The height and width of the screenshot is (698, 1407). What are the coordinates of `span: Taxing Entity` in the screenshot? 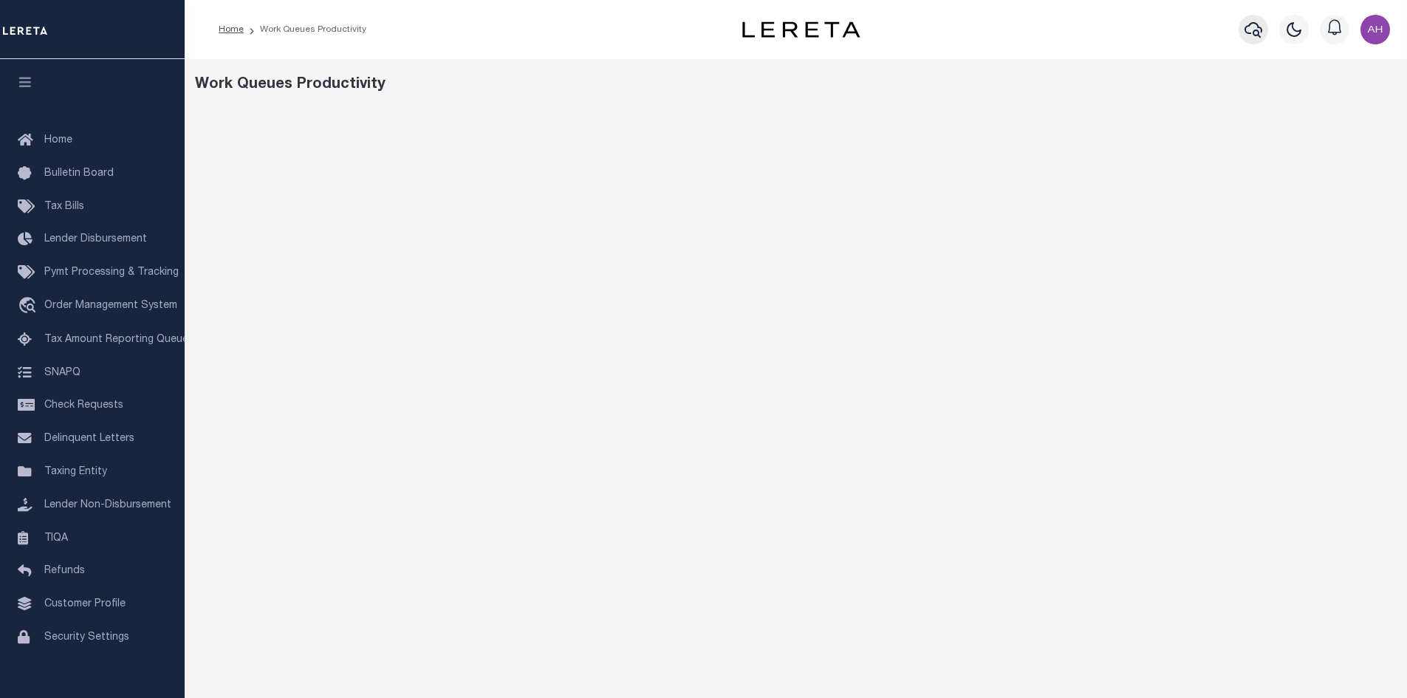 It's located at (75, 472).